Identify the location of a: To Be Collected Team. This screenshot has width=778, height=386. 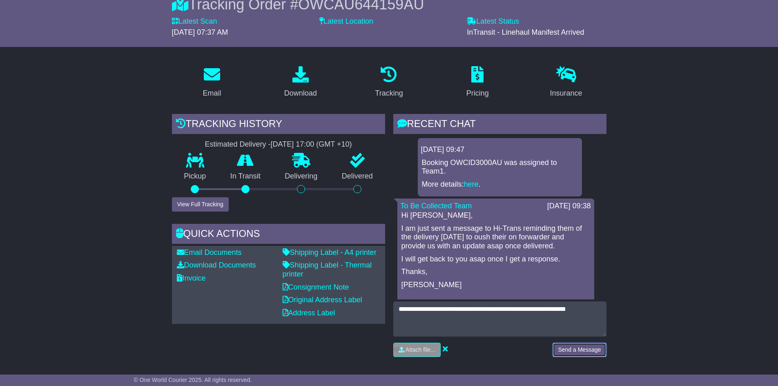
(436, 206).